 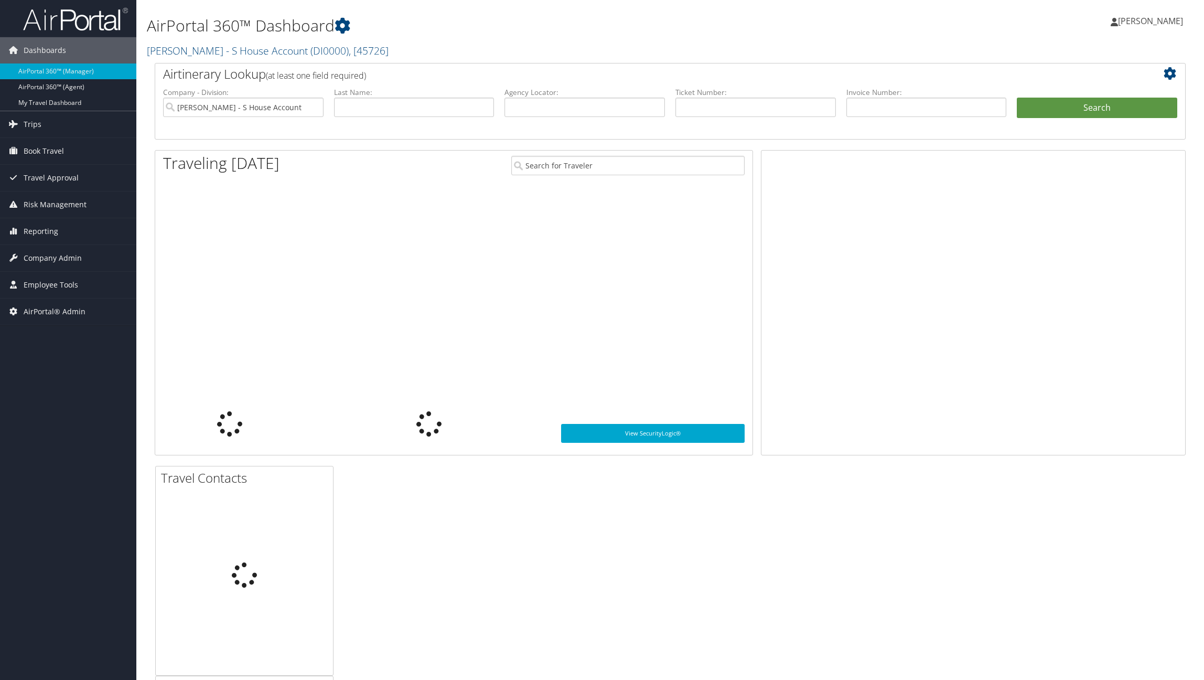 What do you see at coordinates (628, 165) in the screenshot?
I see `input: Search for Traveler` at bounding box center [628, 165].